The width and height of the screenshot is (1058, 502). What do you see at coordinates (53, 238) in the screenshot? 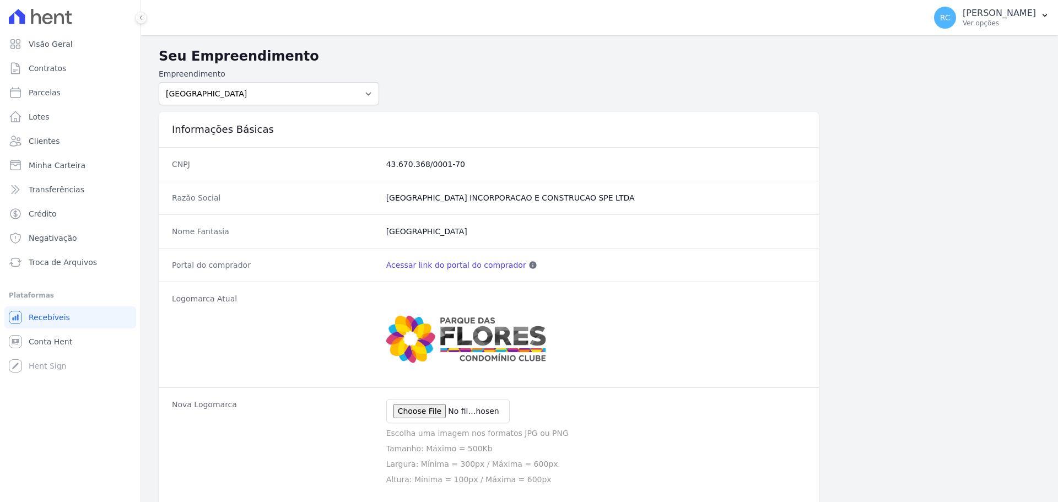
I see `span: Negativação` at bounding box center [53, 238].